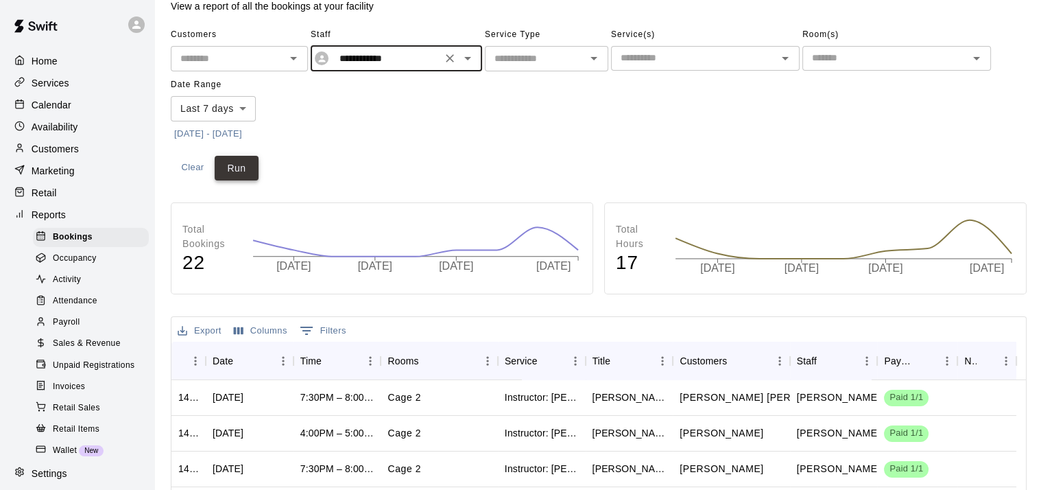 This screenshot has height=490, width=1043. What do you see at coordinates (337, 433) in the screenshot?
I see `div: 4:00PM – 5:00PM` at bounding box center [337, 433].